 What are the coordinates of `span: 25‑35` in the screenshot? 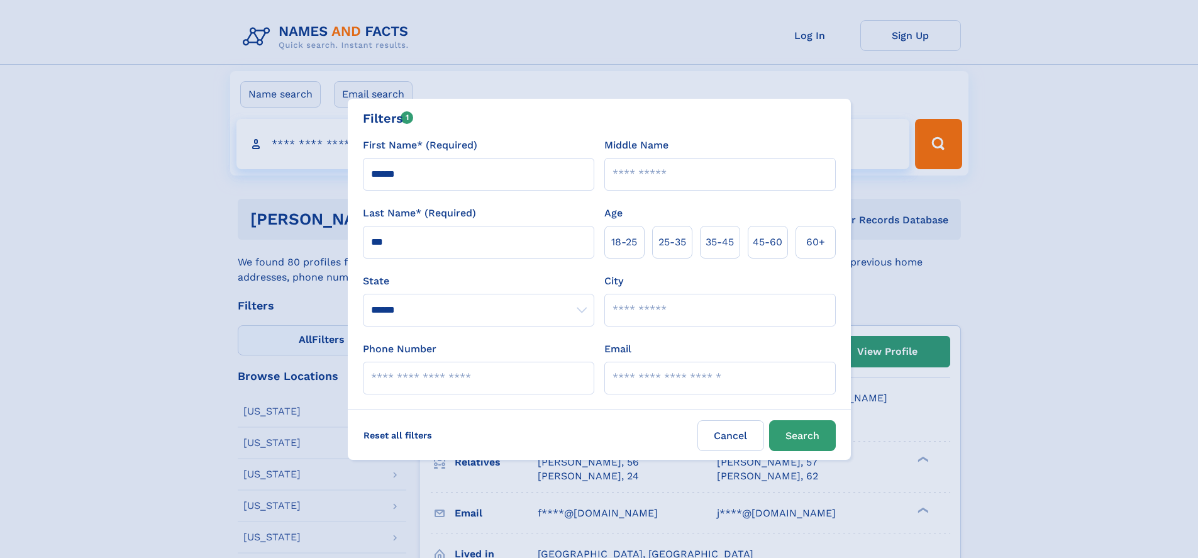 It's located at (673, 242).